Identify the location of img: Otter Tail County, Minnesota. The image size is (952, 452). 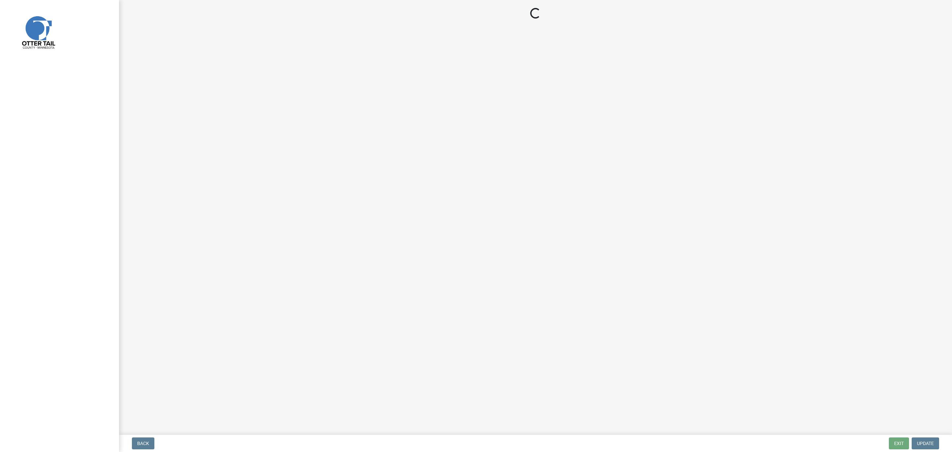
(38, 32).